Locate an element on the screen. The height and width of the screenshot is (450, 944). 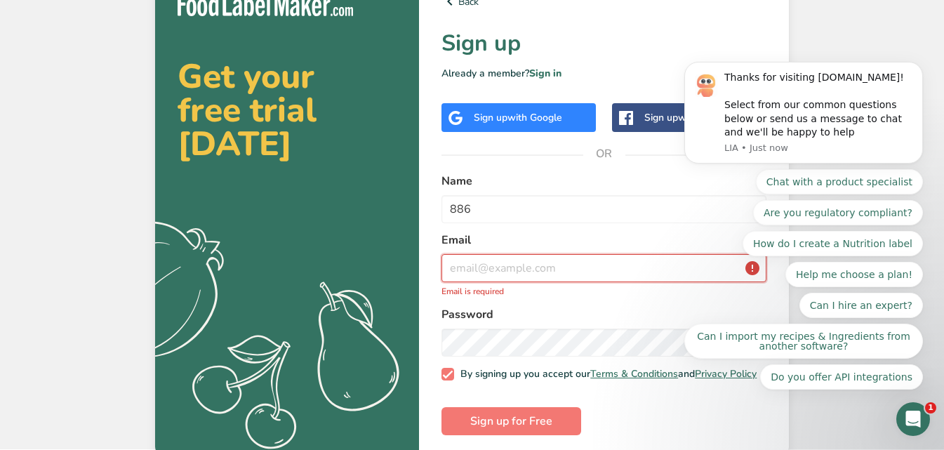
span: with Google is located at coordinates (535, 117).